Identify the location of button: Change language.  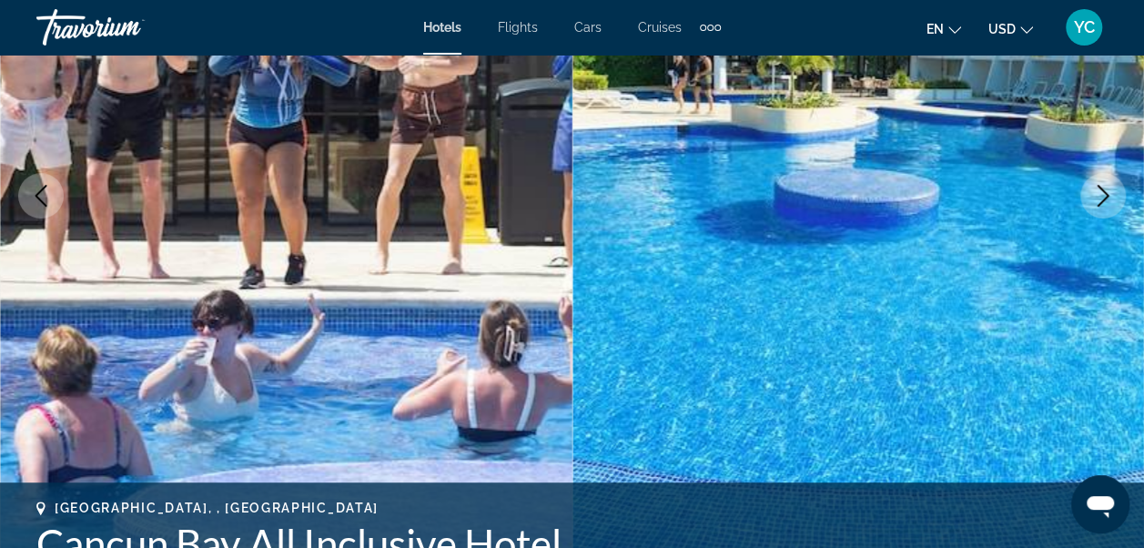
(944, 28).